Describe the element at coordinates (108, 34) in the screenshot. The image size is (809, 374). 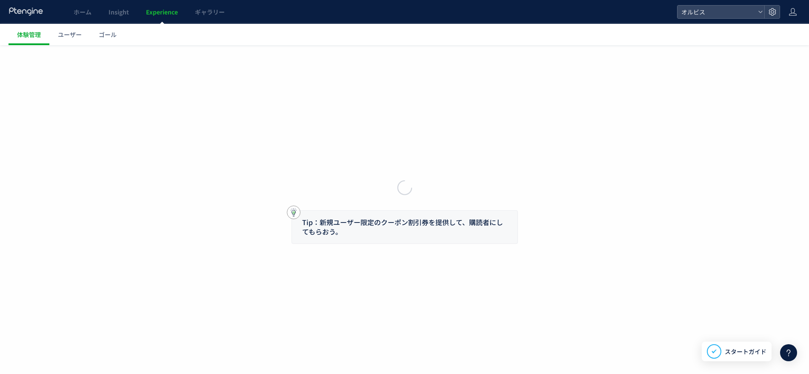
I see `span: ゴール` at that location.